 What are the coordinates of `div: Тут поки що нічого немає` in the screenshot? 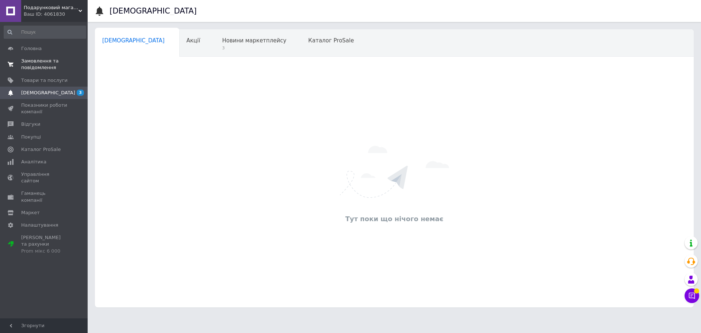 It's located at (394, 218).